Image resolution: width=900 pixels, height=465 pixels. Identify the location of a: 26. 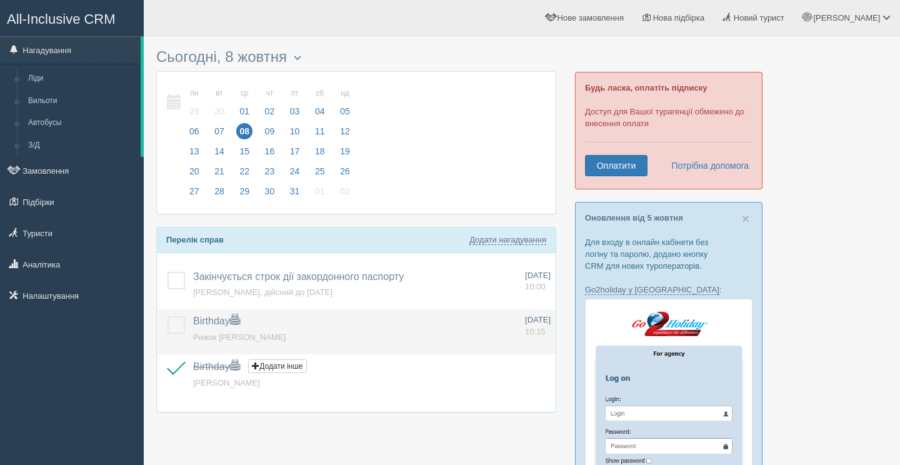
(343, 174).